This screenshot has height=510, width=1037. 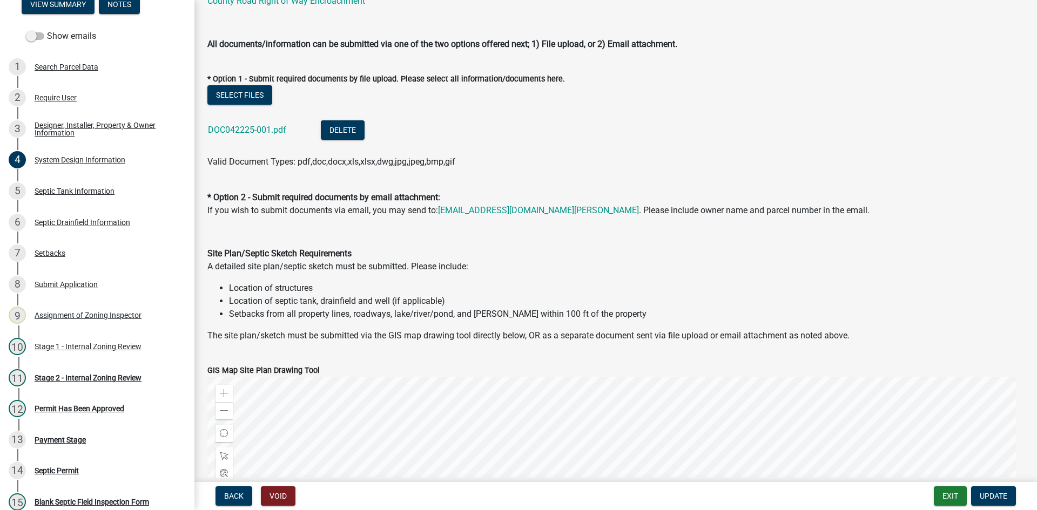 I want to click on div: Stage 1 - Internal Zoning Review, so click(x=88, y=347).